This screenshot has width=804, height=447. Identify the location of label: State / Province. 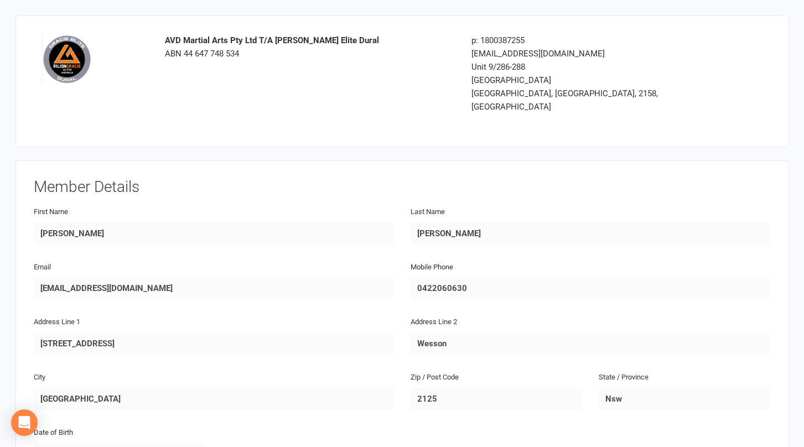
(624, 377).